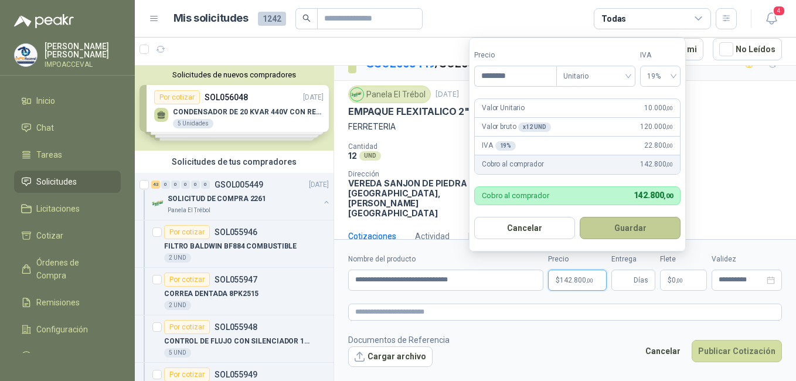 The image size is (796, 381). I want to click on p: Dirección, so click(411, 174).